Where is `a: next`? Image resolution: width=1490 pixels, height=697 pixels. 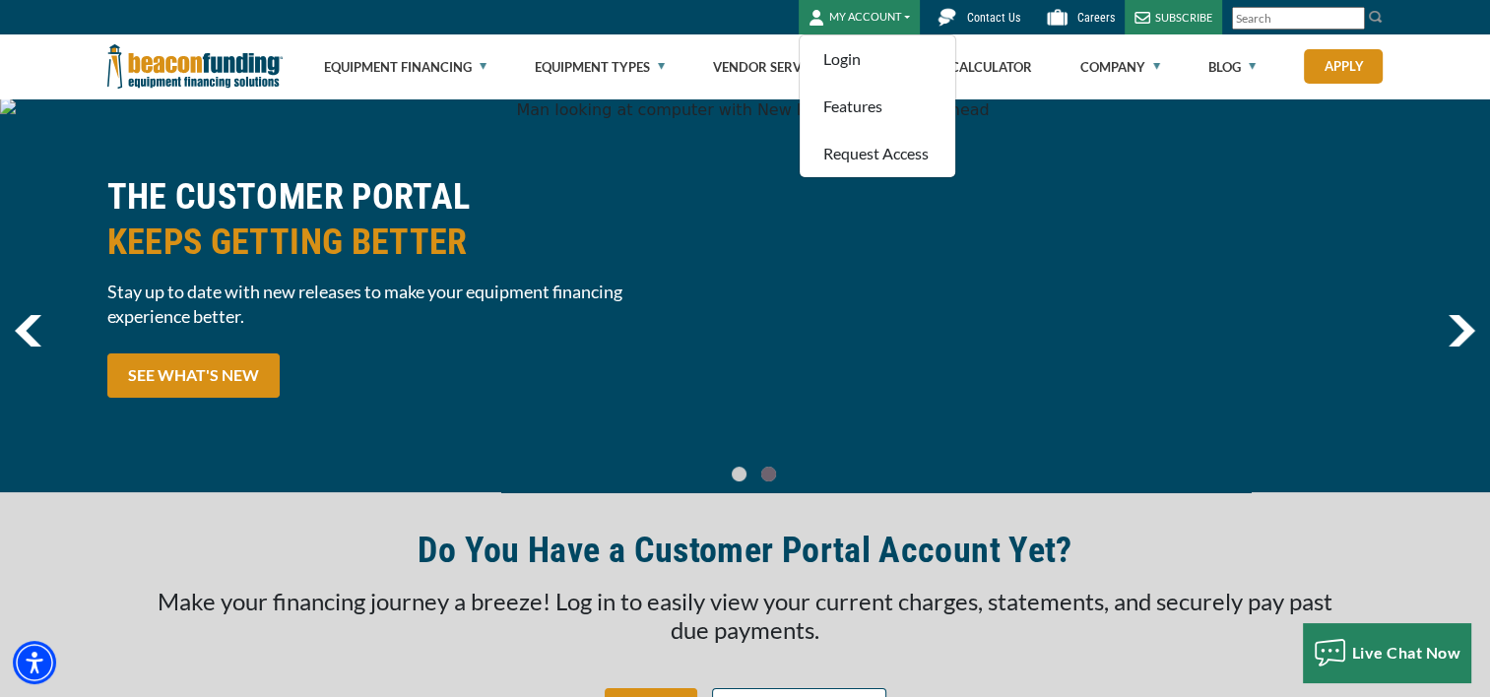
a: next is located at coordinates (1461, 331).